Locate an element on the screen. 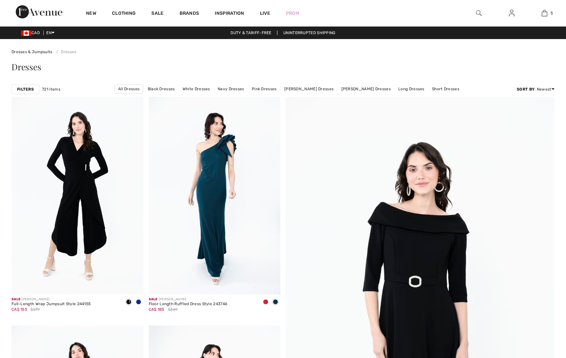 This screenshot has width=566, height=358. strong: Filters is located at coordinates (25, 89).